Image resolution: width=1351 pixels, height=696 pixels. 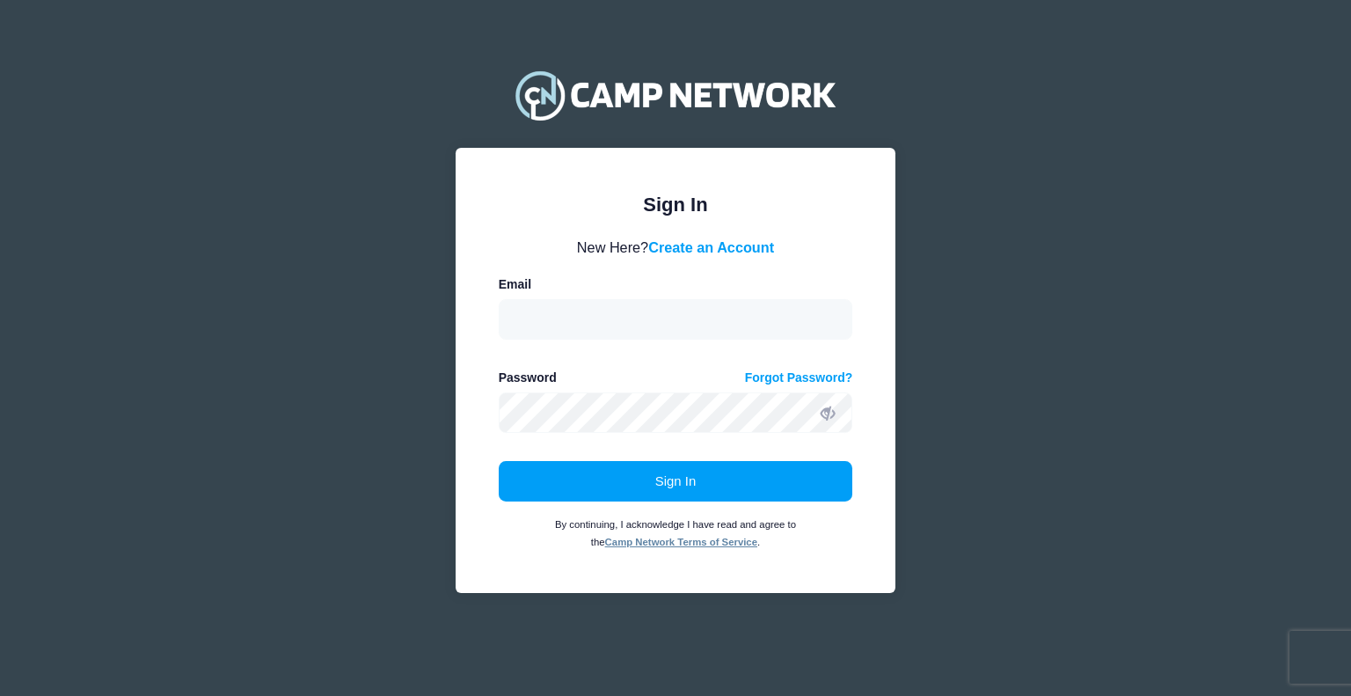 What do you see at coordinates (676, 204) in the screenshot?
I see `div: Sign In` at bounding box center [676, 204].